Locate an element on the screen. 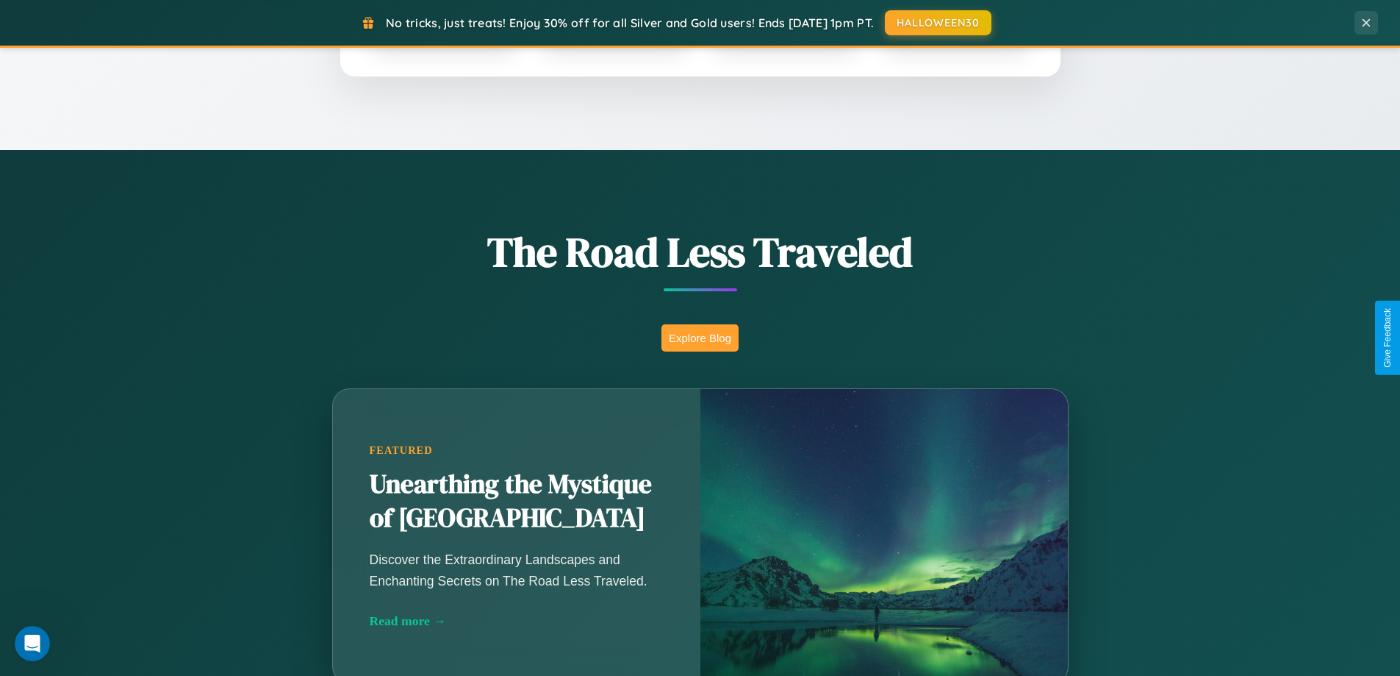  div: Featured is located at coordinates (517, 450).